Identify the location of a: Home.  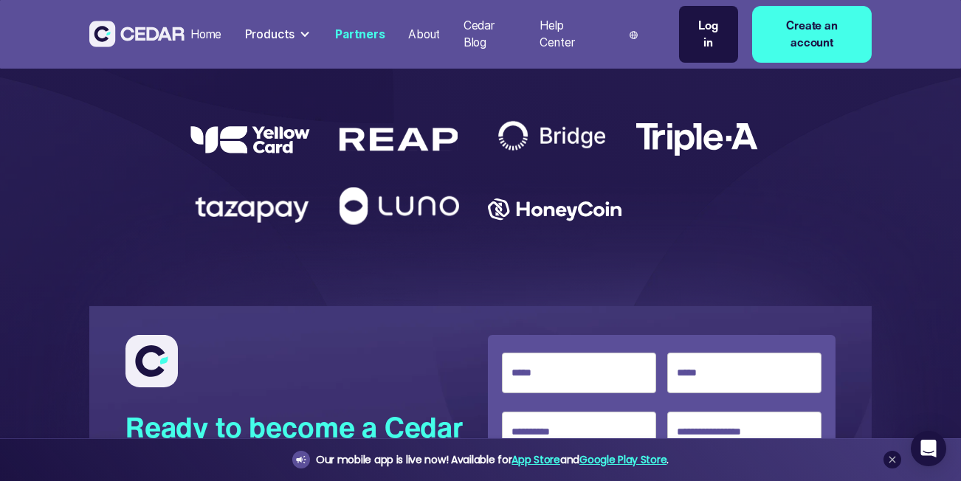
(206, 35).